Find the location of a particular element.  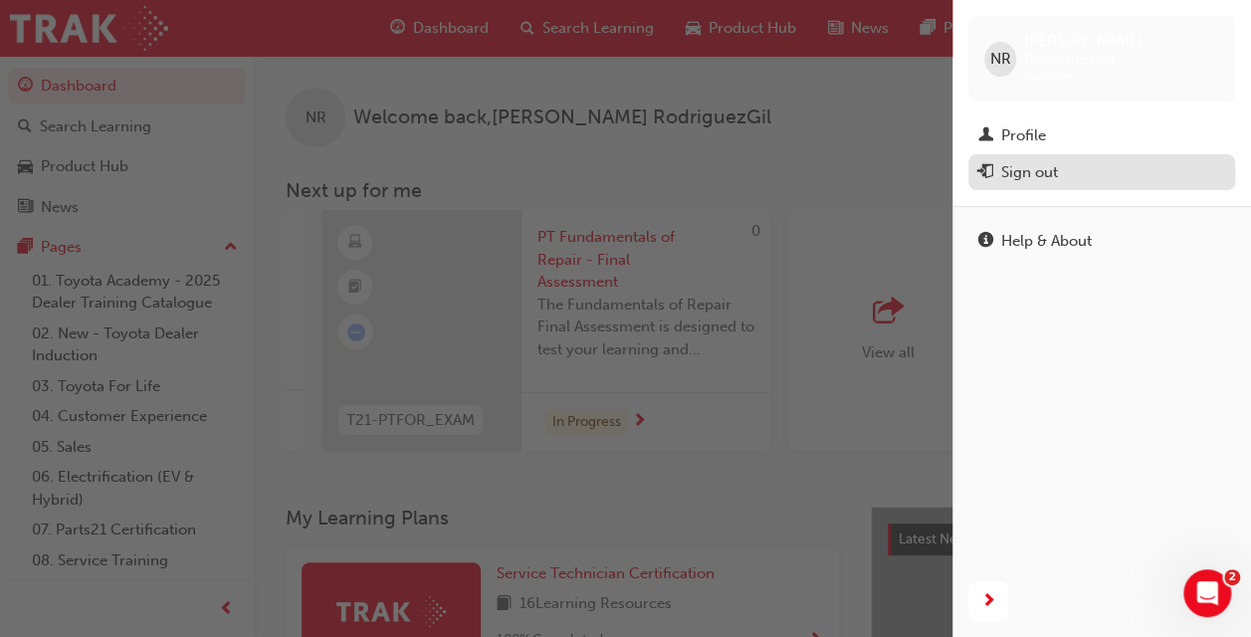

div: Help & About is located at coordinates (1046, 241).